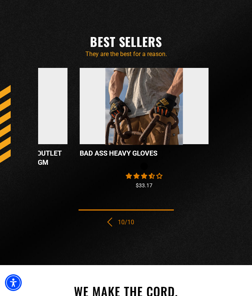  Describe the element at coordinates (144, 176) in the screenshot. I see `span: 3.56 stars` at that location.